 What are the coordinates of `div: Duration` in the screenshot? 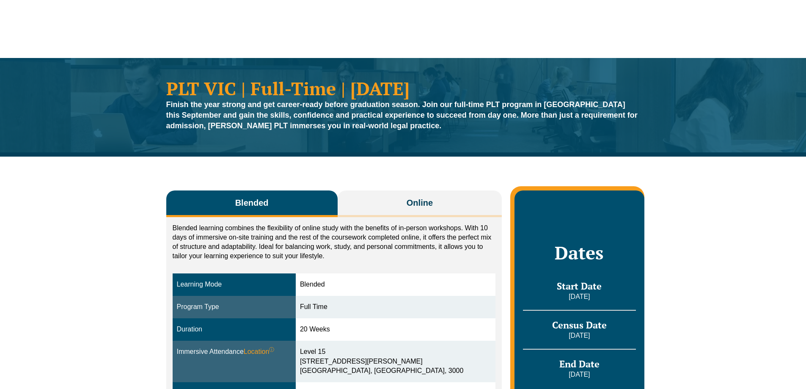 It's located at (234, 329).